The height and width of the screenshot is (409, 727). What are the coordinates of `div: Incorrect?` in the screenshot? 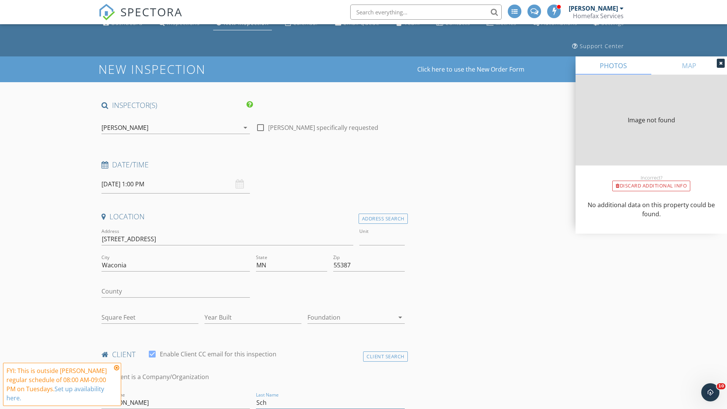 It's located at (651, 178).